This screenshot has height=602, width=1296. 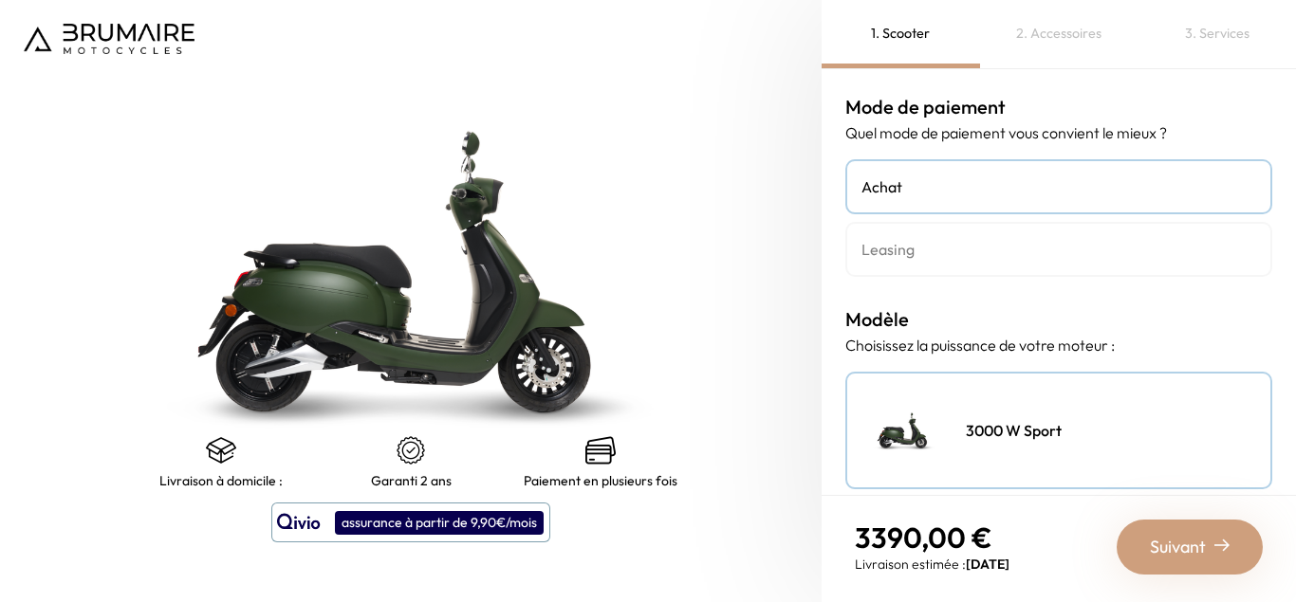 I want to click on img: certificat-de-garantie.png, so click(x=411, y=451).